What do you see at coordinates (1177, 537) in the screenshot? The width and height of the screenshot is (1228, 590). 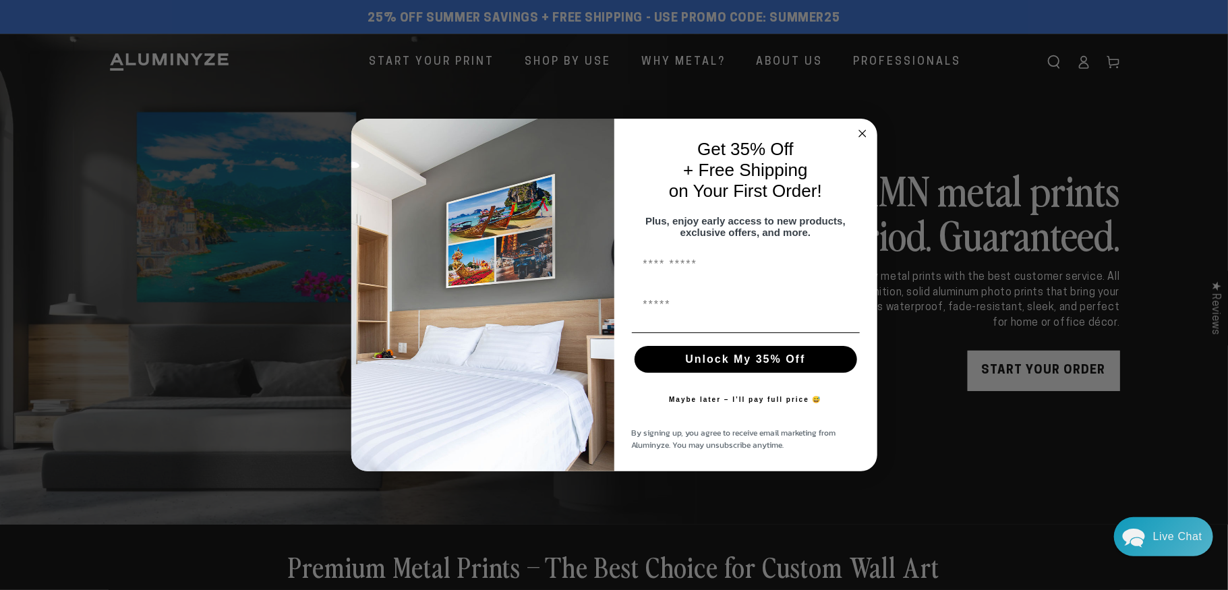 I see `div: Contact Us Directly` at bounding box center [1177, 537].